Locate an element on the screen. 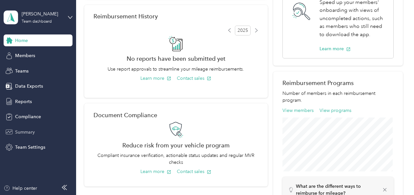  span: Summary is located at coordinates (25, 132).